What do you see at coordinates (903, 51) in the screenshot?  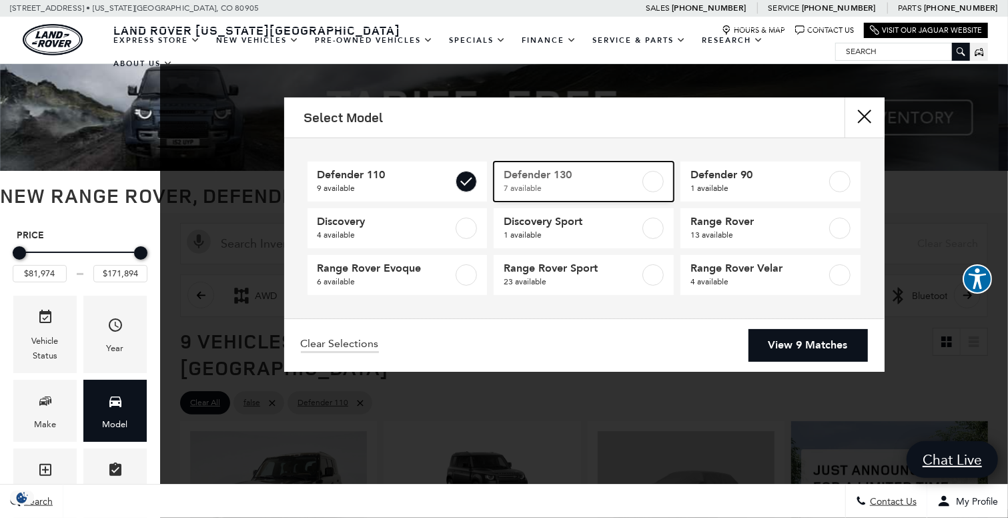 I see `input: Search` at bounding box center [903, 51].